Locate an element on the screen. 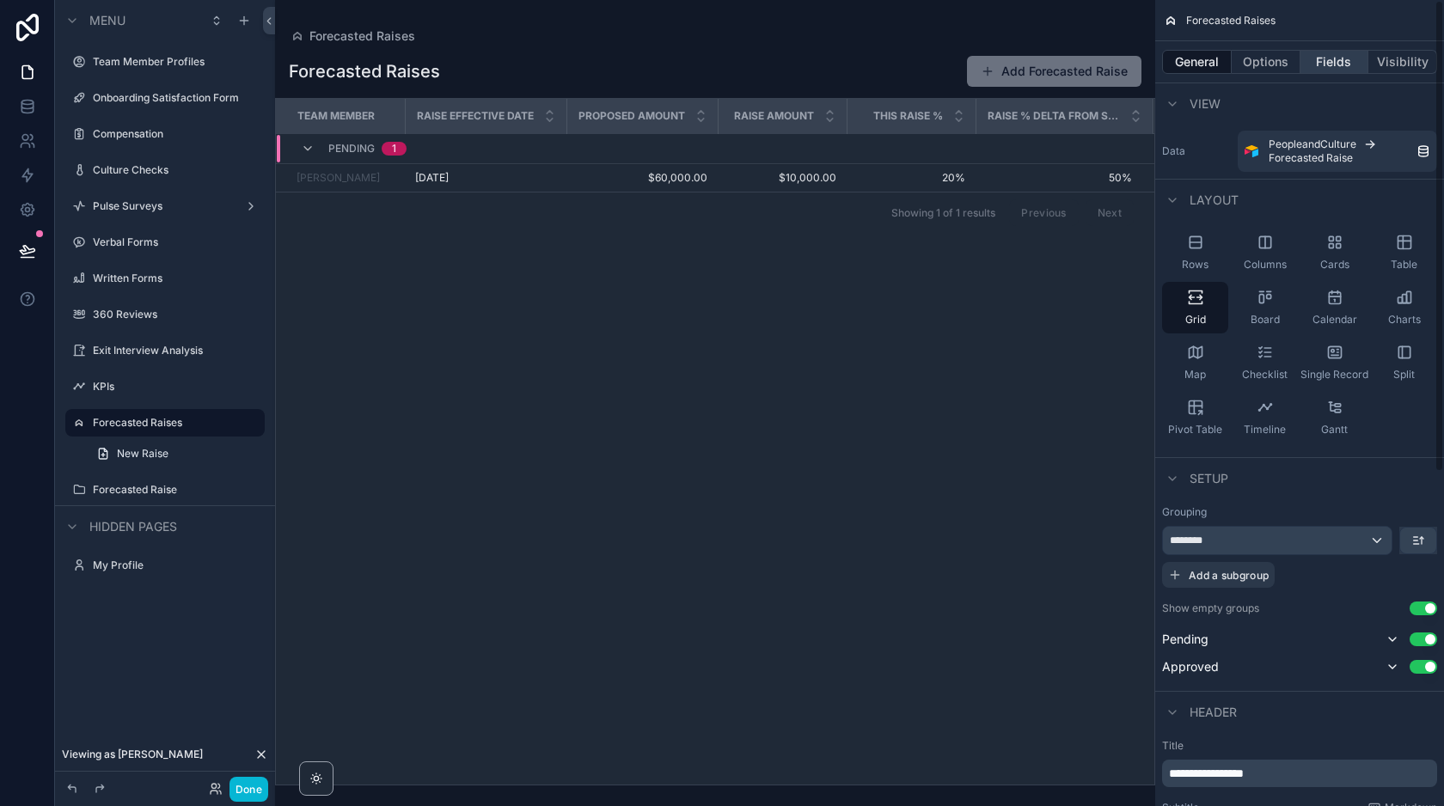 Image resolution: width=1444 pixels, height=806 pixels. label: Title is located at coordinates (1300, 746).